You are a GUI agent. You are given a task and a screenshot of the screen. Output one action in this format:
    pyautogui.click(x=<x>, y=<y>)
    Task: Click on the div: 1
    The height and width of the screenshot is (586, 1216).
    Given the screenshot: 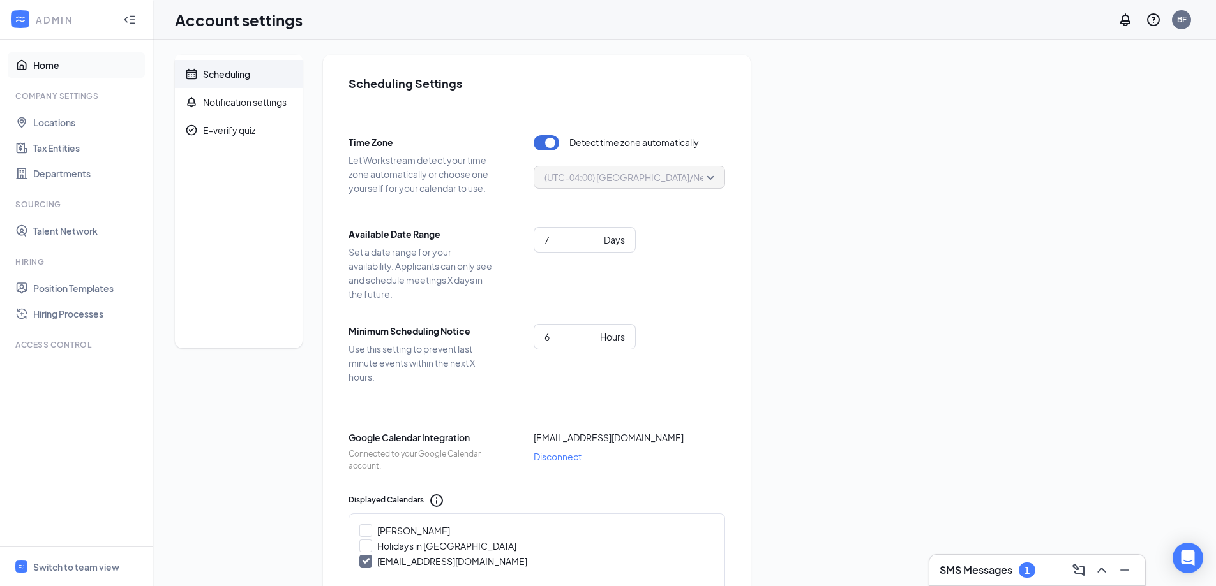 What is the action you would take?
    pyautogui.click(x=1027, y=570)
    